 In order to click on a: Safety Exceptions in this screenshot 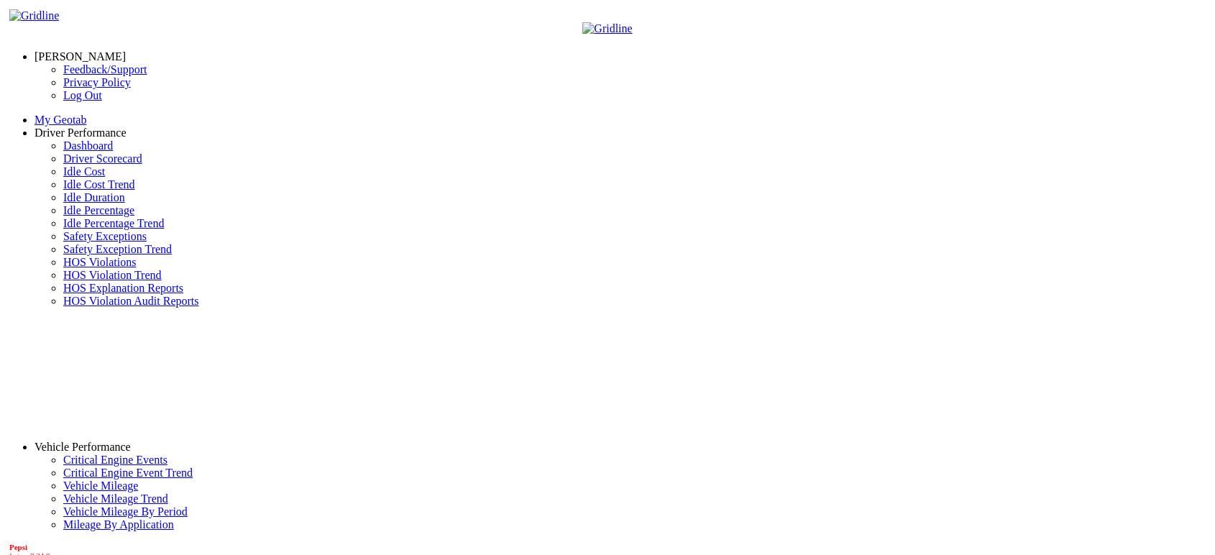, I will do `click(105, 236)`.